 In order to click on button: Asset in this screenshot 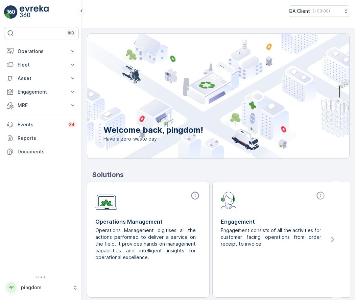, I will do `click(41, 78)`.